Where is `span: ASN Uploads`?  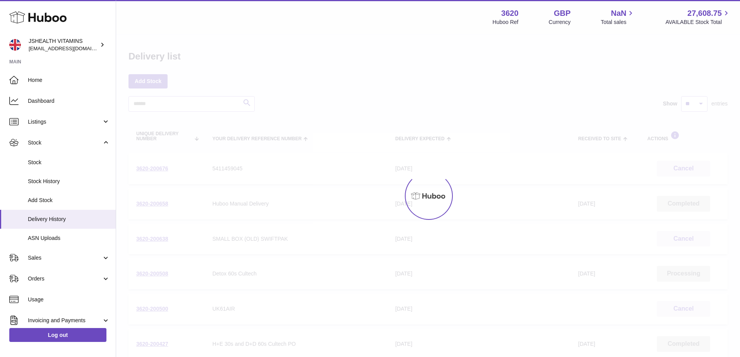 span: ASN Uploads is located at coordinates (69, 238).